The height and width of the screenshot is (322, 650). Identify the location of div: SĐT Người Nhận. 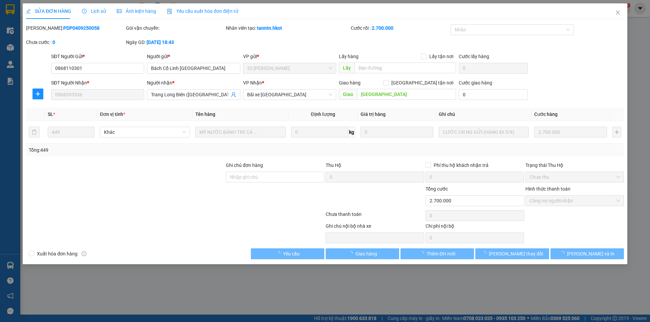
(97, 83).